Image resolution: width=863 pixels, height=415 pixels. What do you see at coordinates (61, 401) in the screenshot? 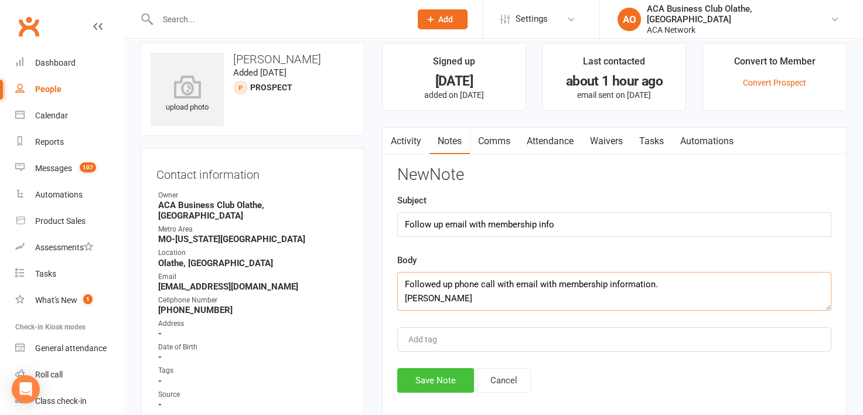
I see `div: Class check-in` at bounding box center [61, 401].